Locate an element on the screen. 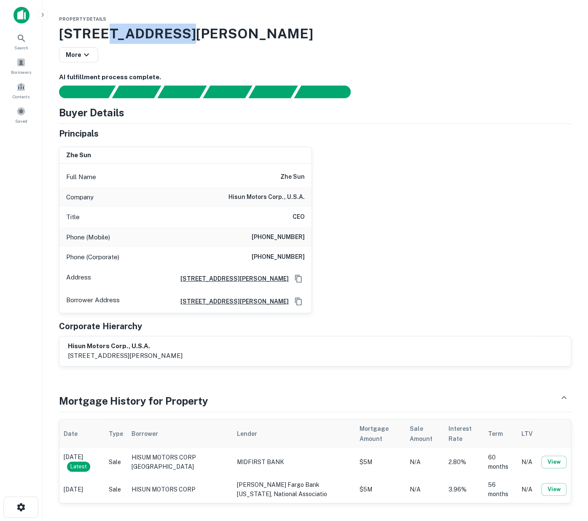 This screenshot has height=521, width=588. p: Full Name is located at coordinates (81, 177).